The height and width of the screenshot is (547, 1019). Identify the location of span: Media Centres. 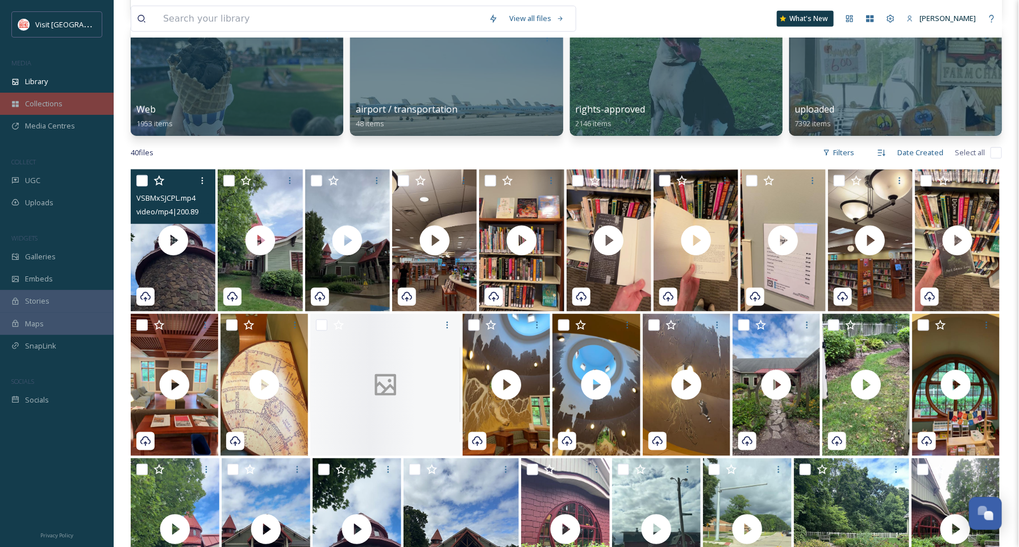
(50, 126).